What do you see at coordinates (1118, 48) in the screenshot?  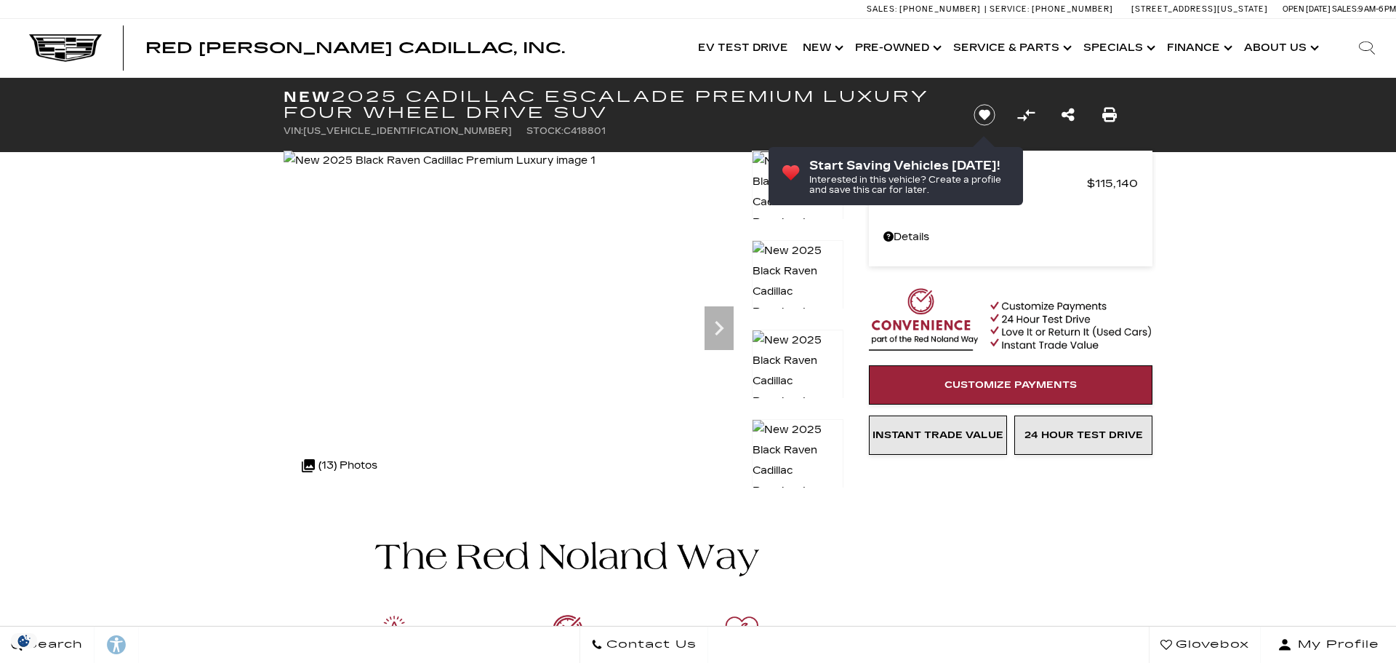 I see `a: Specials` at bounding box center [1118, 48].